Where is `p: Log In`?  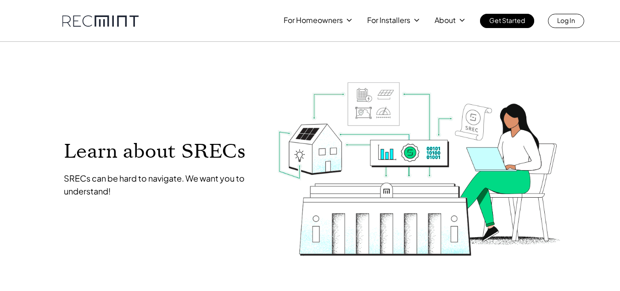
p: Log In is located at coordinates (566, 20).